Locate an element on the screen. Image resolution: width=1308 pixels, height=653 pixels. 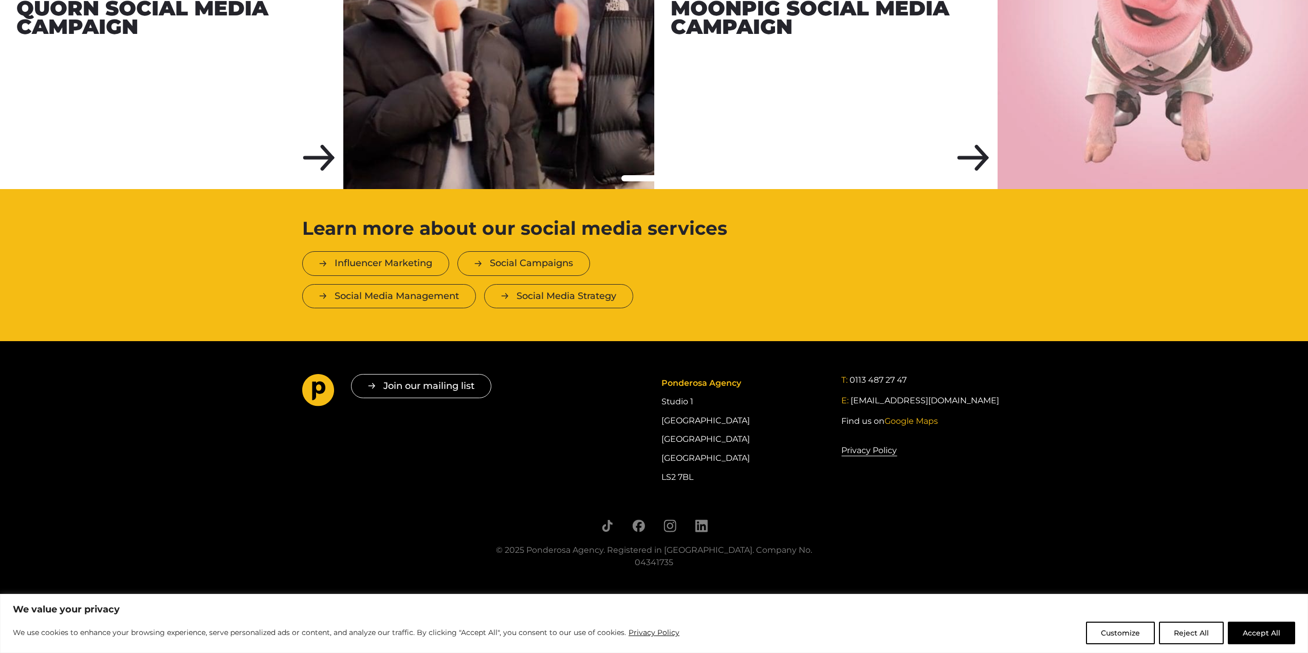
button: Reject All is located at coordinates (1192, 633).